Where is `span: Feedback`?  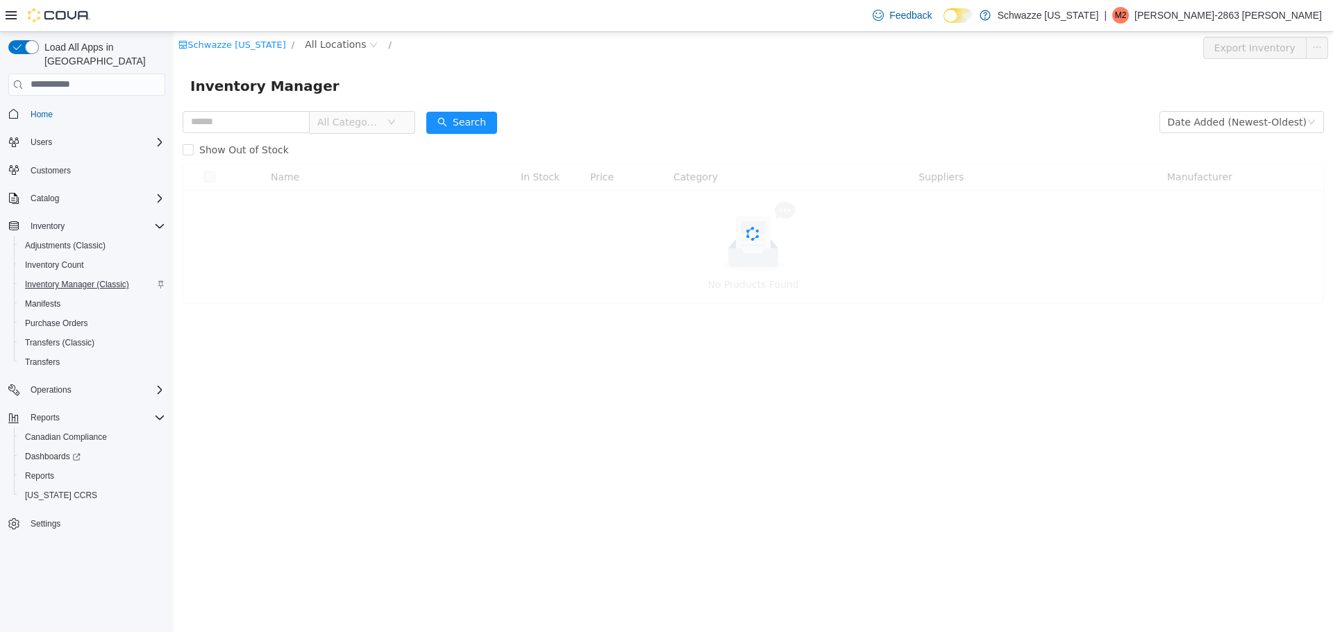
span: Feedback is located at coordinates (910, 15).